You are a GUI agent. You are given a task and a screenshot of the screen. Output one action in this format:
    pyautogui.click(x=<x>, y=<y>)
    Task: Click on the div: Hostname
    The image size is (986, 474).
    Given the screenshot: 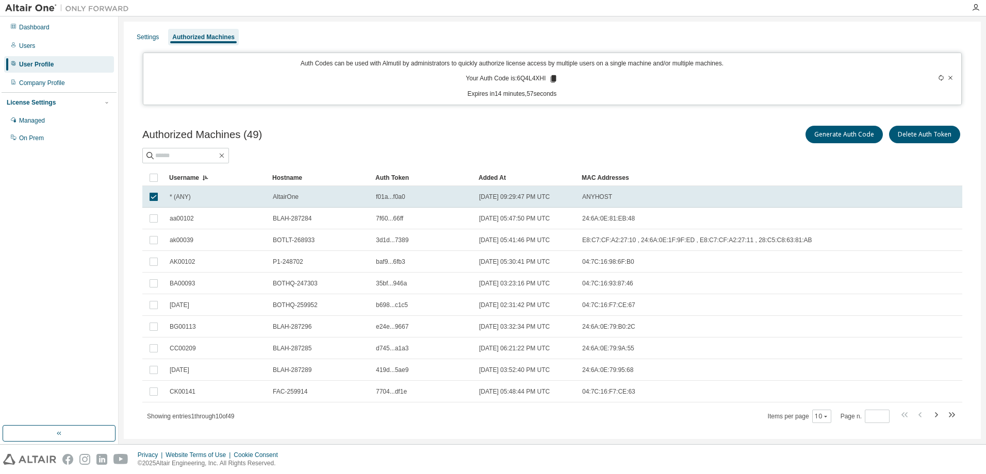 What is the action you would take?
    pyautogui.click(x=320, y=178)
    